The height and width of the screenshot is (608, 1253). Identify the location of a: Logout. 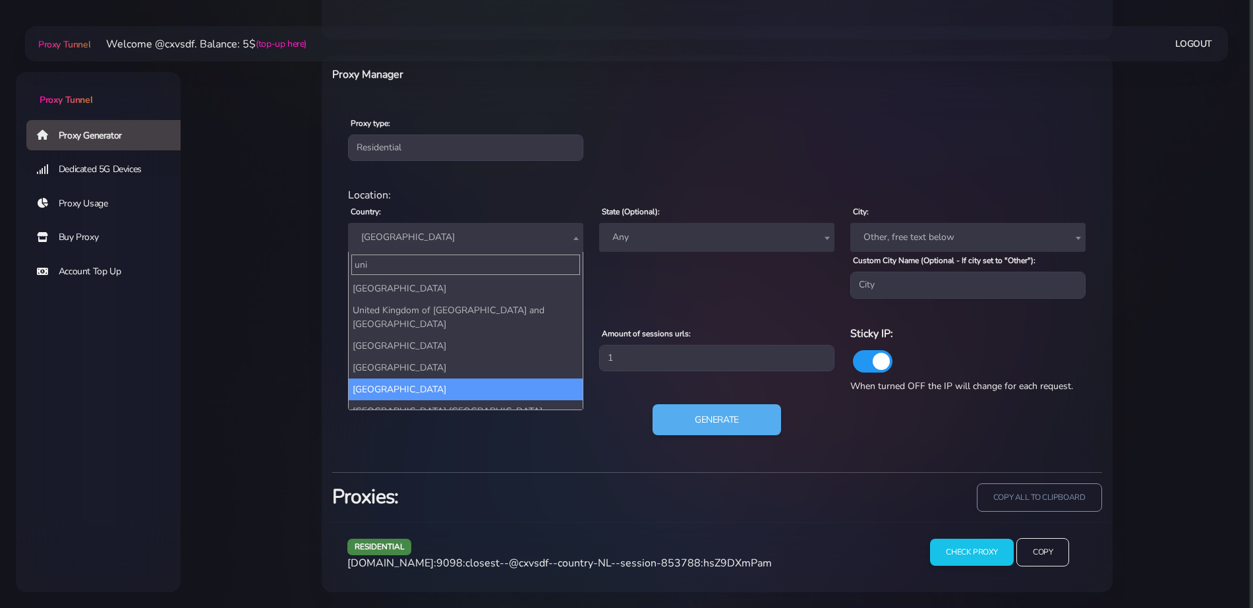
(1194, 44).